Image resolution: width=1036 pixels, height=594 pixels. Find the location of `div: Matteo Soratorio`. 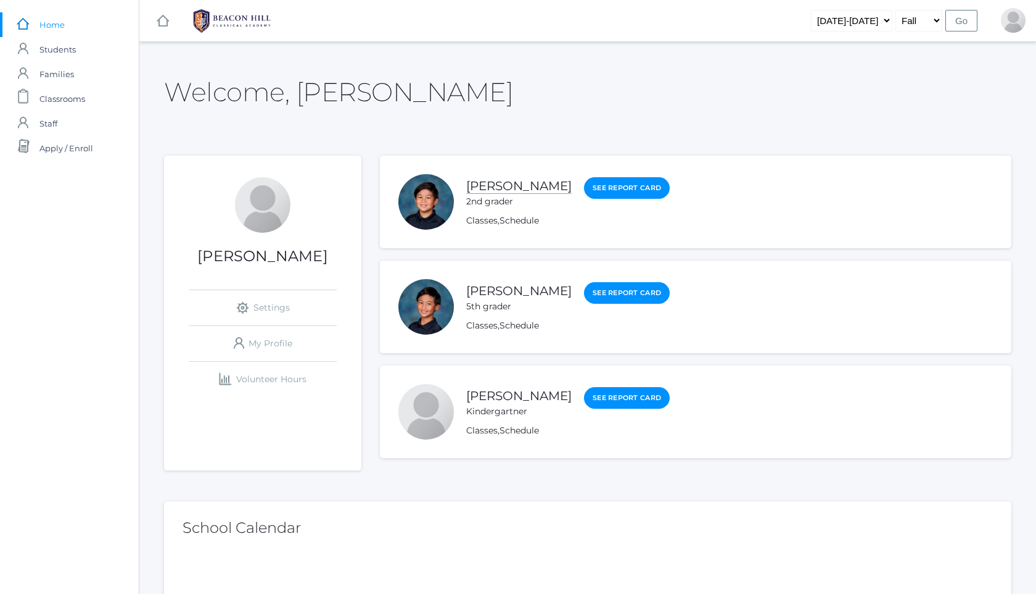

div: Matteo Soratorio is located at coordinates (426, 307).